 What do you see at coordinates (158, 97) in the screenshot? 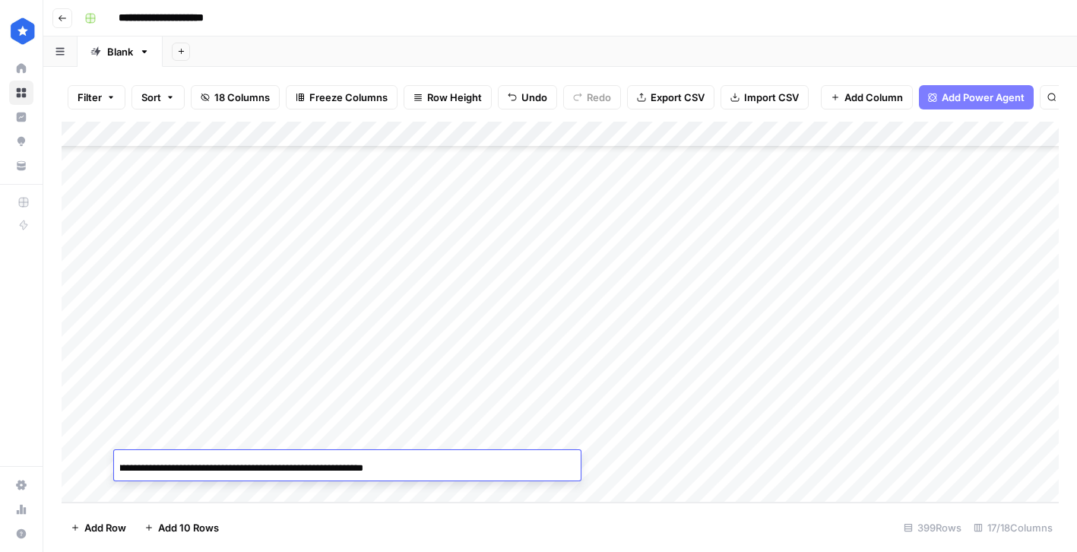
I see `button: Sort` at bounding box center [158, 97].